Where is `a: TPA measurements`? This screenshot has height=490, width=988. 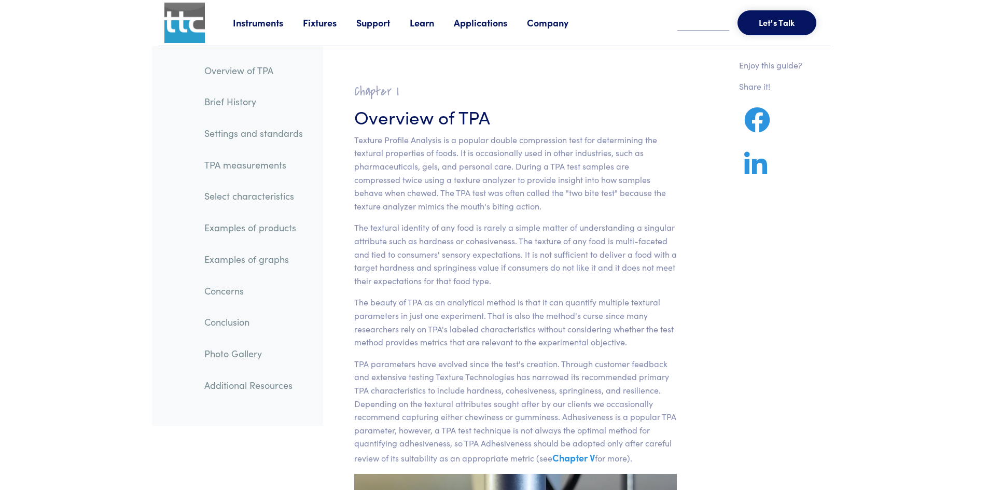 a: TPA measurements is located at coordinates (254, 165).